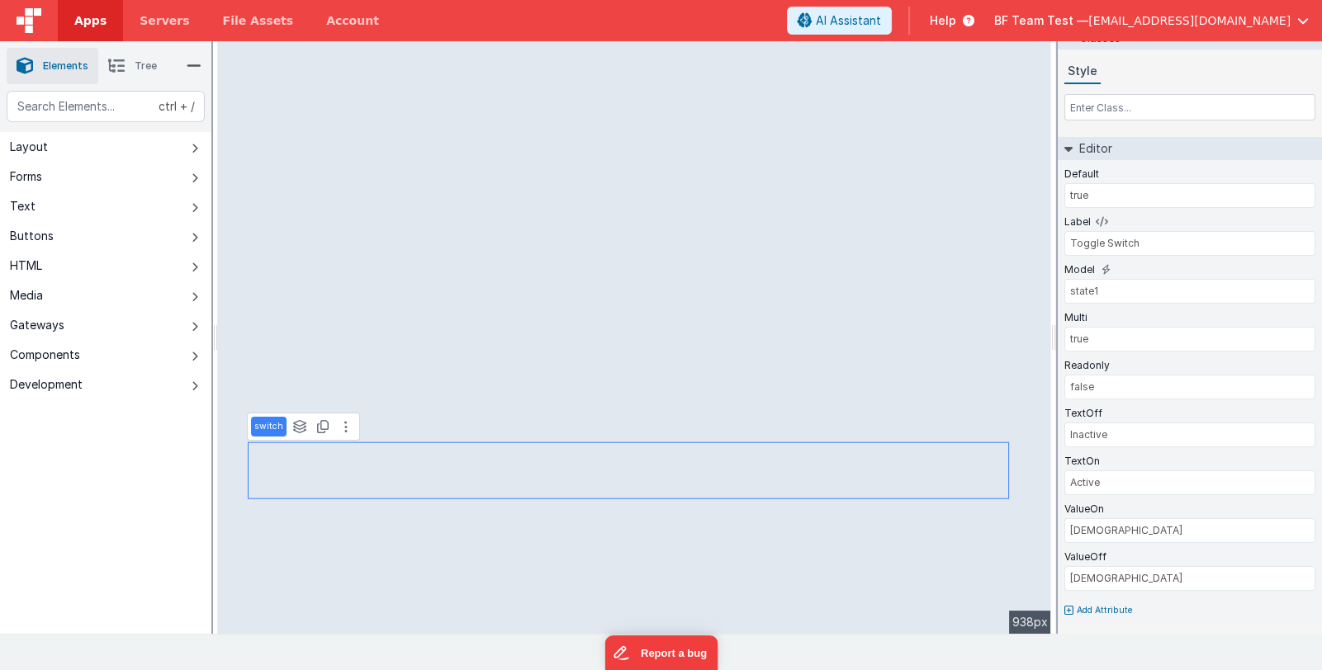  Describe the element at coordinates (268, 427) in the screenshot. I see `p: switch` at that location.